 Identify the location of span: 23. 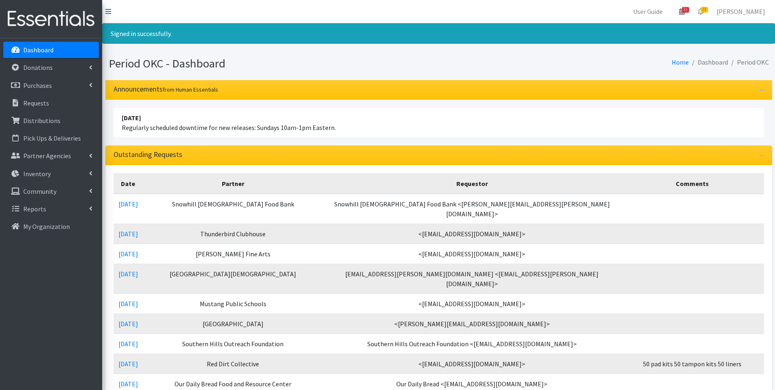
(704, 10).